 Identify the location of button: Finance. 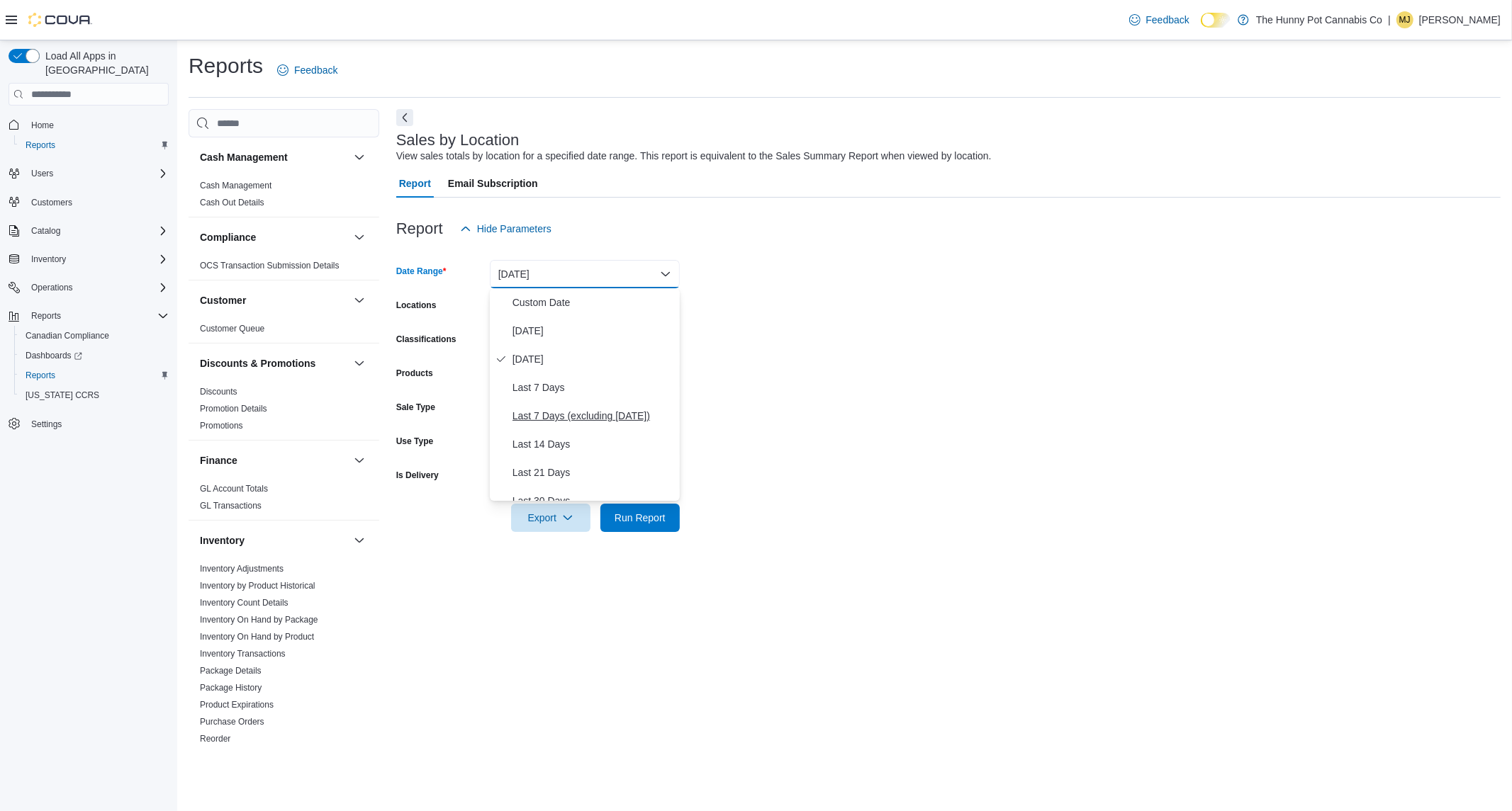
(360, 460).